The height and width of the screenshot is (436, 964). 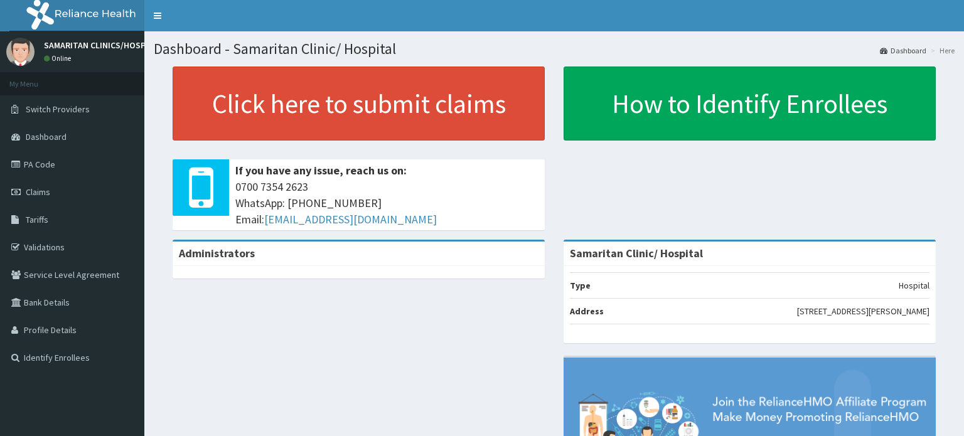 I want to click on a: Online, so click(x=59, y=58).